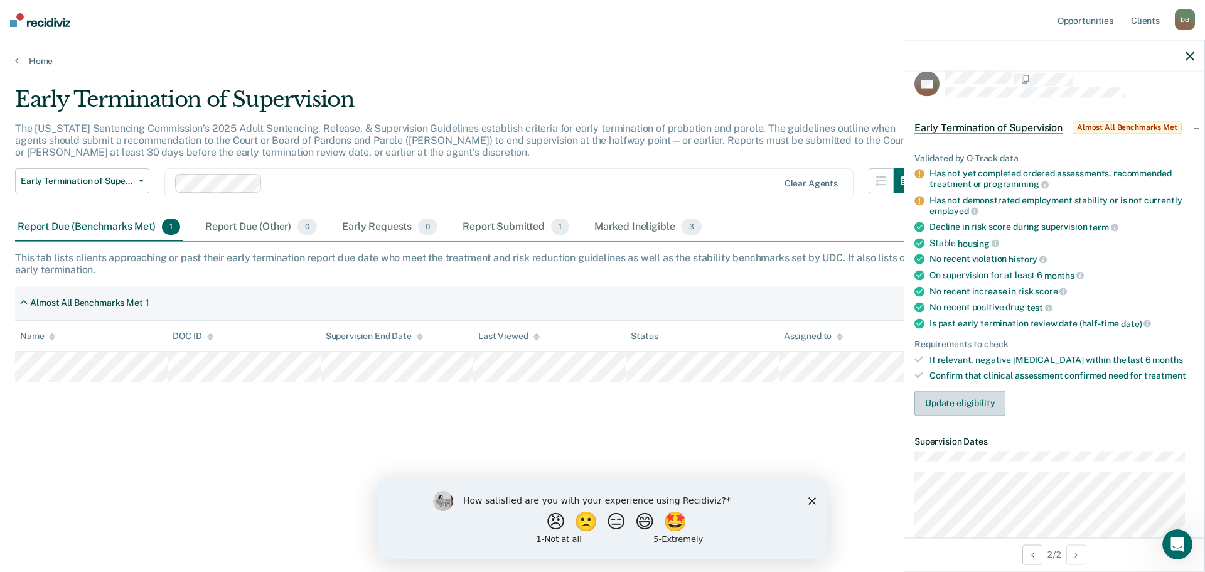 The image size is (1205, 572). What do you see at coordinates (691, 227) in the screenshot?
I see `span: 3` at bounding box center [691, 227].